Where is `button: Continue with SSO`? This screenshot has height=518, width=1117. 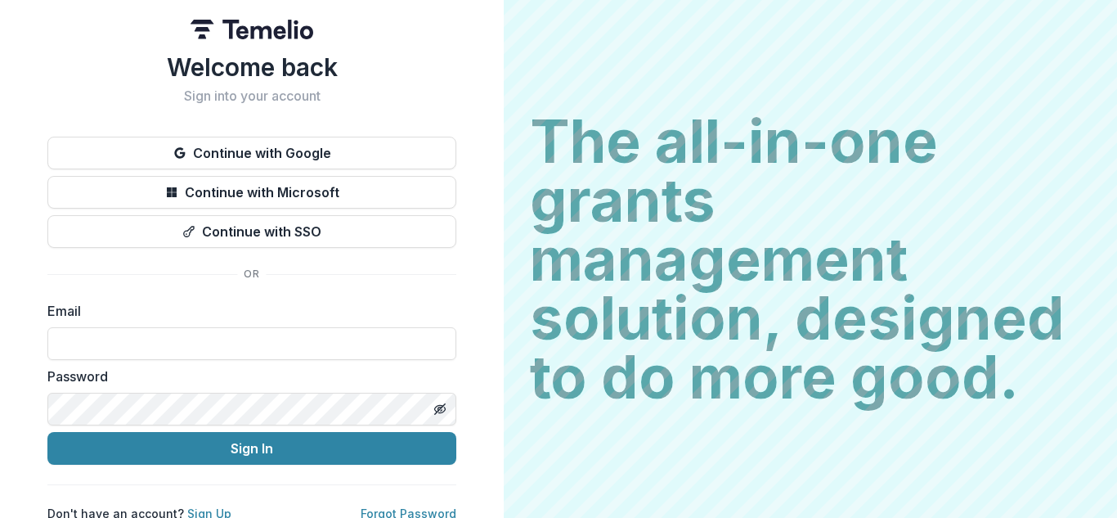
button: Continue with SSO is located at coordinates (252, 231).